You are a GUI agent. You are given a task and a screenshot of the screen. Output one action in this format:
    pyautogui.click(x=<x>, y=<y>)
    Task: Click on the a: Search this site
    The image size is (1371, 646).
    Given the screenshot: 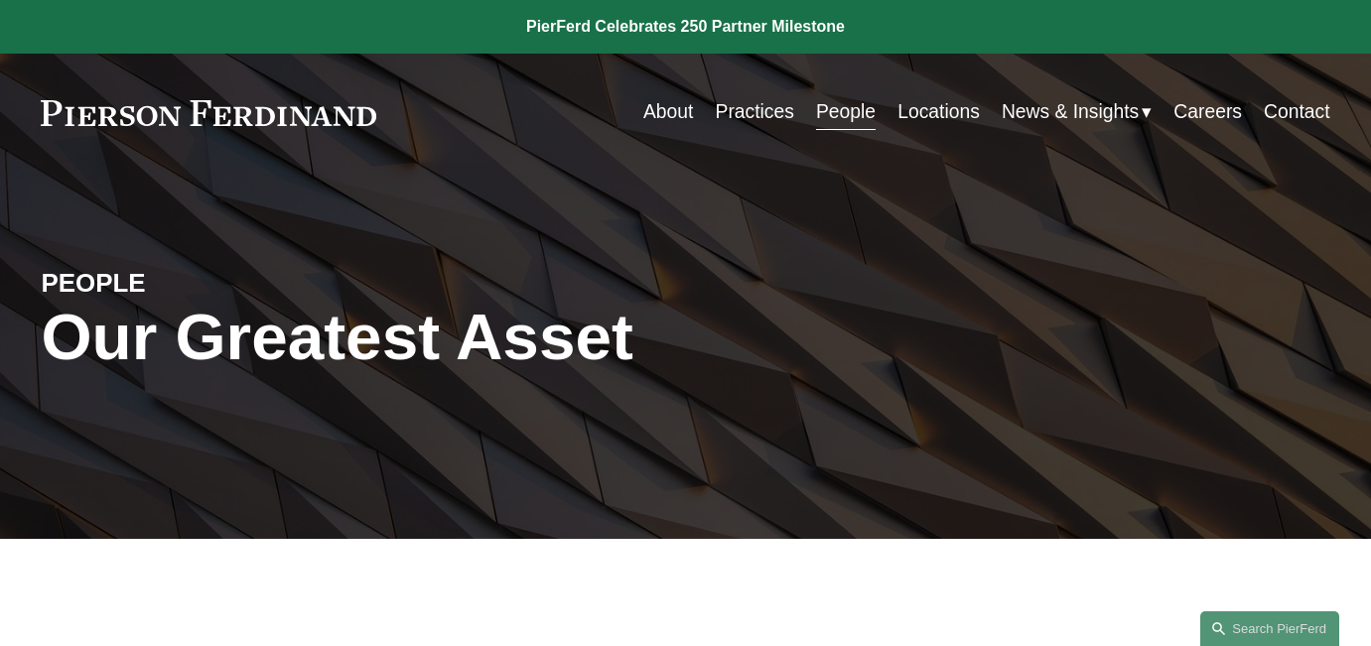 What is the action you would take?
    pyautogui.click(x=1269, y=628)
    